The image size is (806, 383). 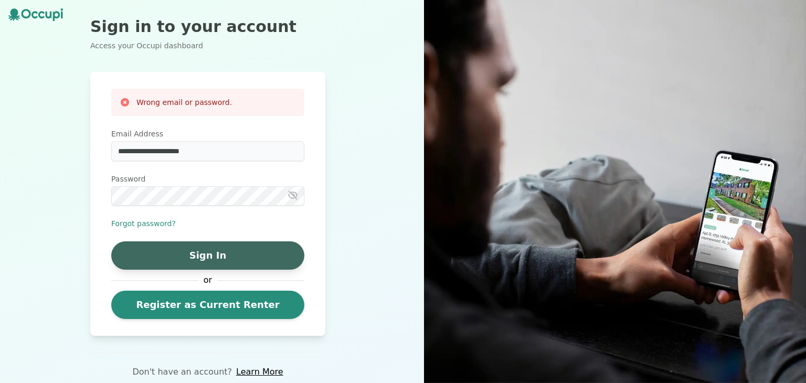 I want to click on span: or, so click(x=208, y=280).